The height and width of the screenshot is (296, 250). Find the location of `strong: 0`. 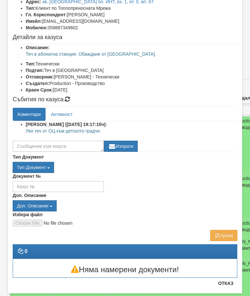

strong: 0 is located at coordinates (26, 251).